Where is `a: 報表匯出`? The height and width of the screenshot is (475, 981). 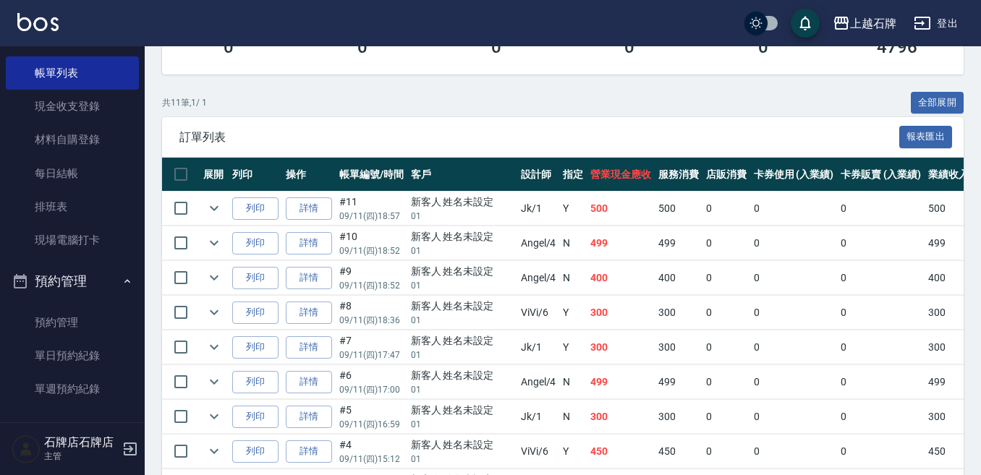
a: 報表匯出 is located at coordinates (926, 136).